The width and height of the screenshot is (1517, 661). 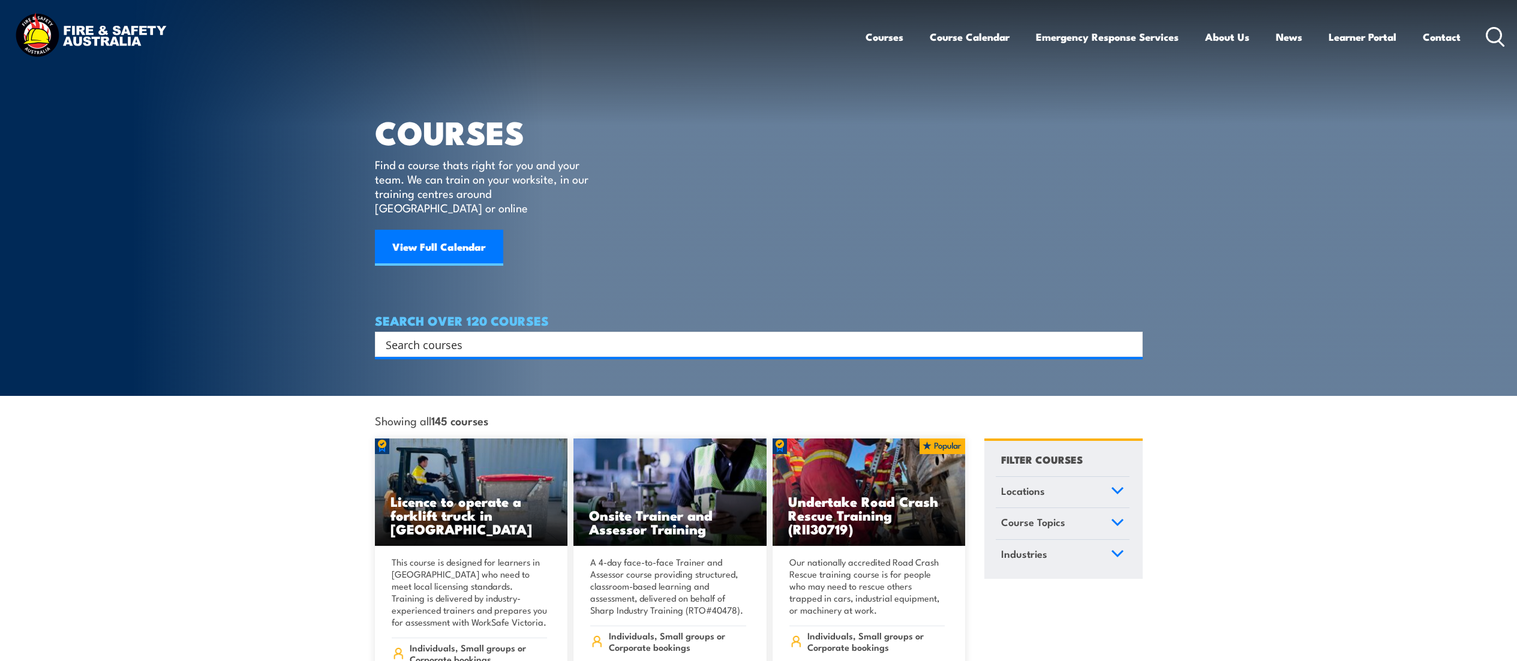 What do you see at coordinates (668, 586) in the screenshot?
I see `p: A 4-day face-to-face Trainer and Assessor course providing structured, classroom-based learning a...` at bounding box center [668, 586].